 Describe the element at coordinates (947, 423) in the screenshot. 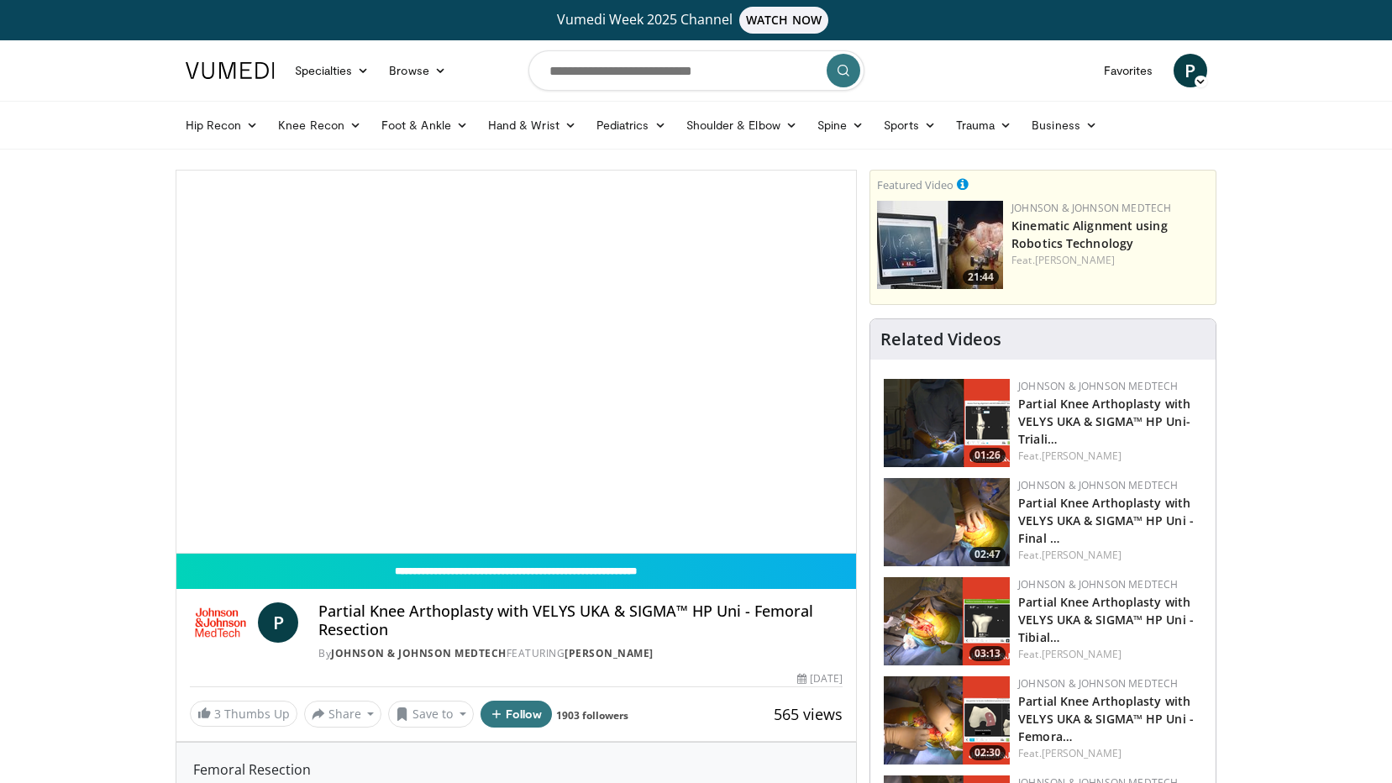

I see `a: 01:26` at that location.